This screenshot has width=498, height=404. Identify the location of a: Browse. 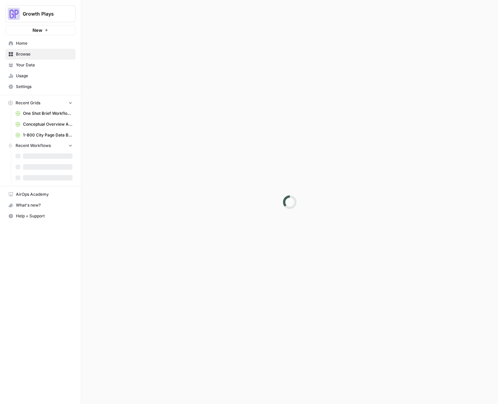
(40, 54).